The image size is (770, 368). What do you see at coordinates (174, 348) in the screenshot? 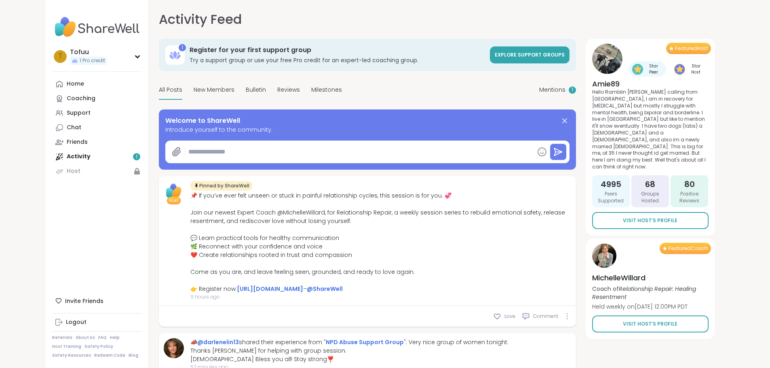
I see `a: darlenelin13` at bounding box center [174, 348].